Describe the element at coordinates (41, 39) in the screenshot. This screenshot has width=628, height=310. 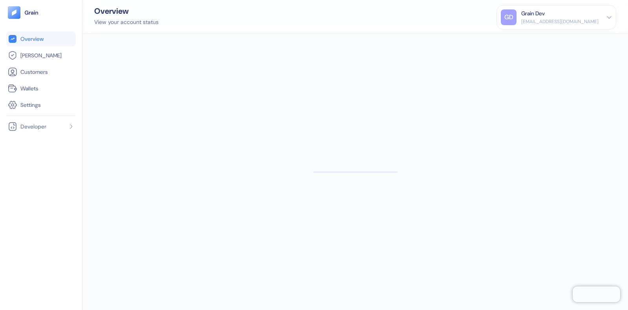
I see `a: Overview` at that location.